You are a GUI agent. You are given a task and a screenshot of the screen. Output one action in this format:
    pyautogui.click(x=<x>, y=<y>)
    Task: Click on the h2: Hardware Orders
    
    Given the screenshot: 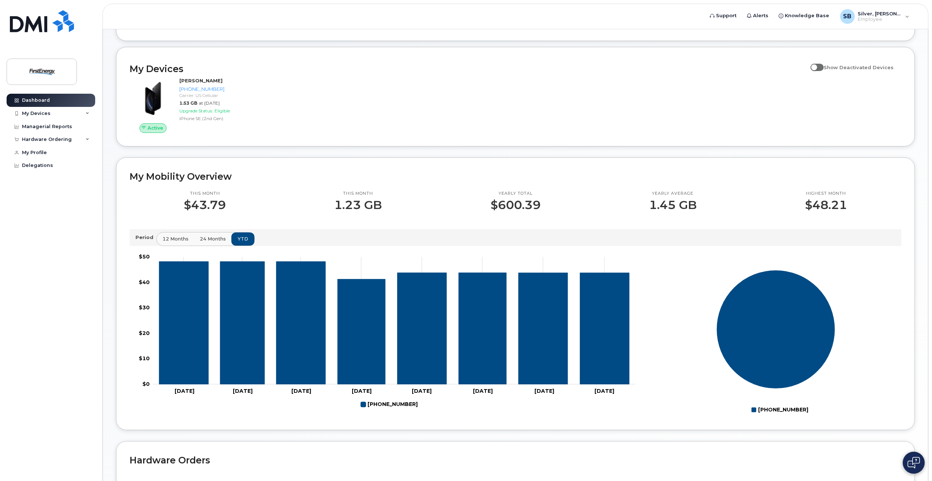 What is the action you would take?
    pyautogui.click(x=516, y=460)
    